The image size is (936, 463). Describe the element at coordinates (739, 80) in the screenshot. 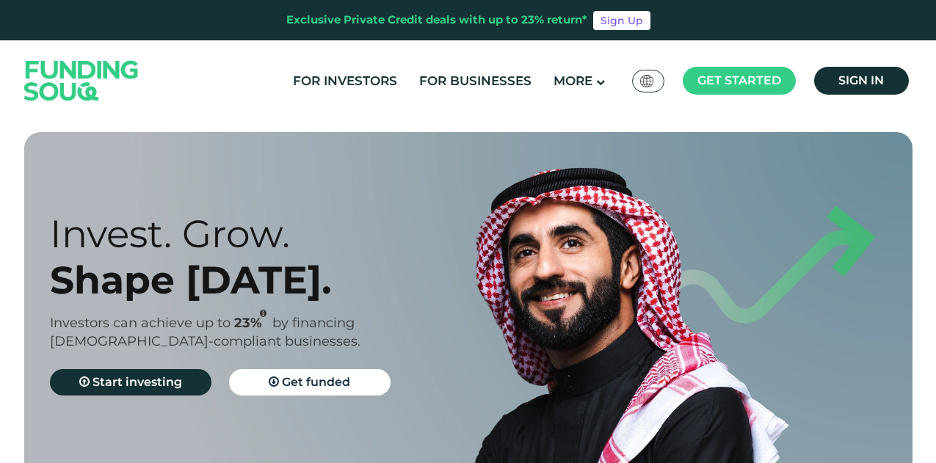

I see `span: Get started` at that location.